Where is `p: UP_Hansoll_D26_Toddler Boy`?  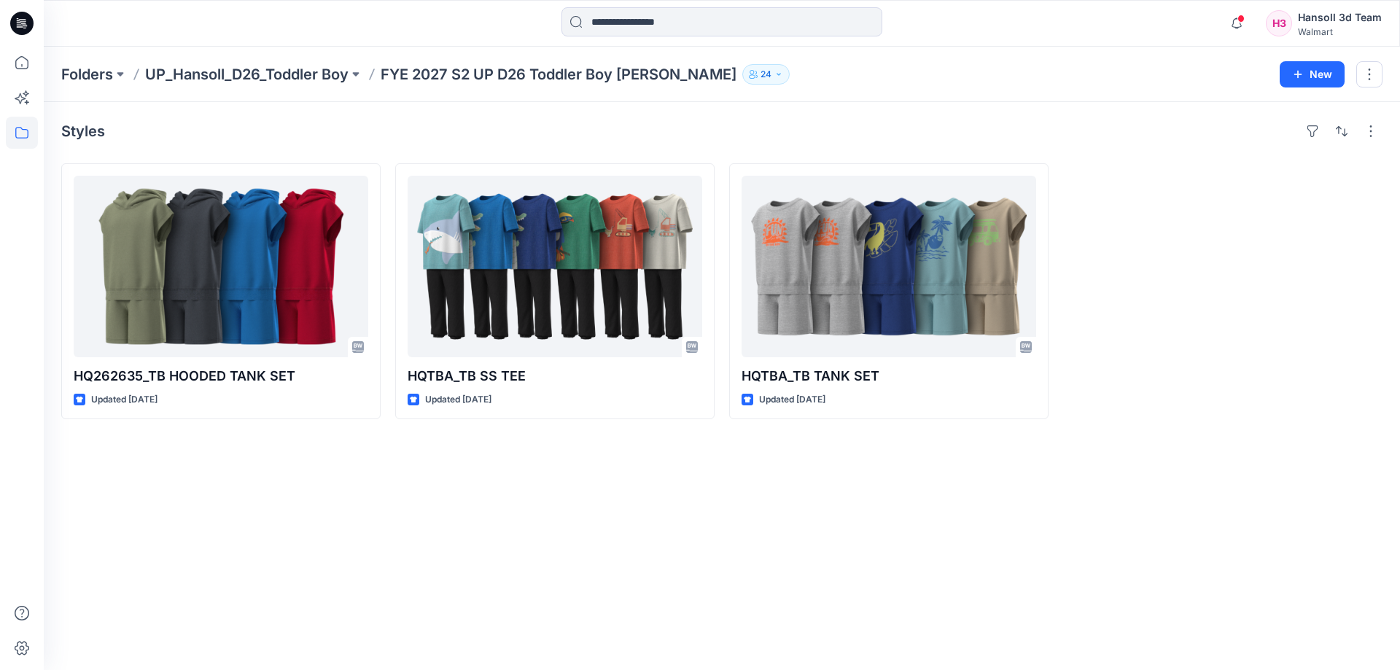
p: UP_Hansoll_D26_Toddler Boy is located at coordinates (246, 74).